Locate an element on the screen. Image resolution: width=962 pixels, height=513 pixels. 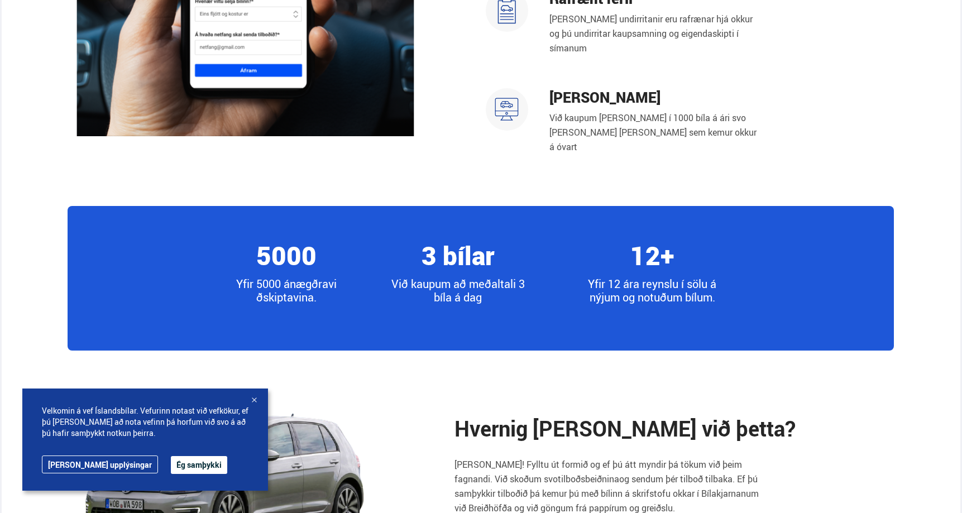
p: Yfir 5000 ánægðra is located at coordinates (286, 291).